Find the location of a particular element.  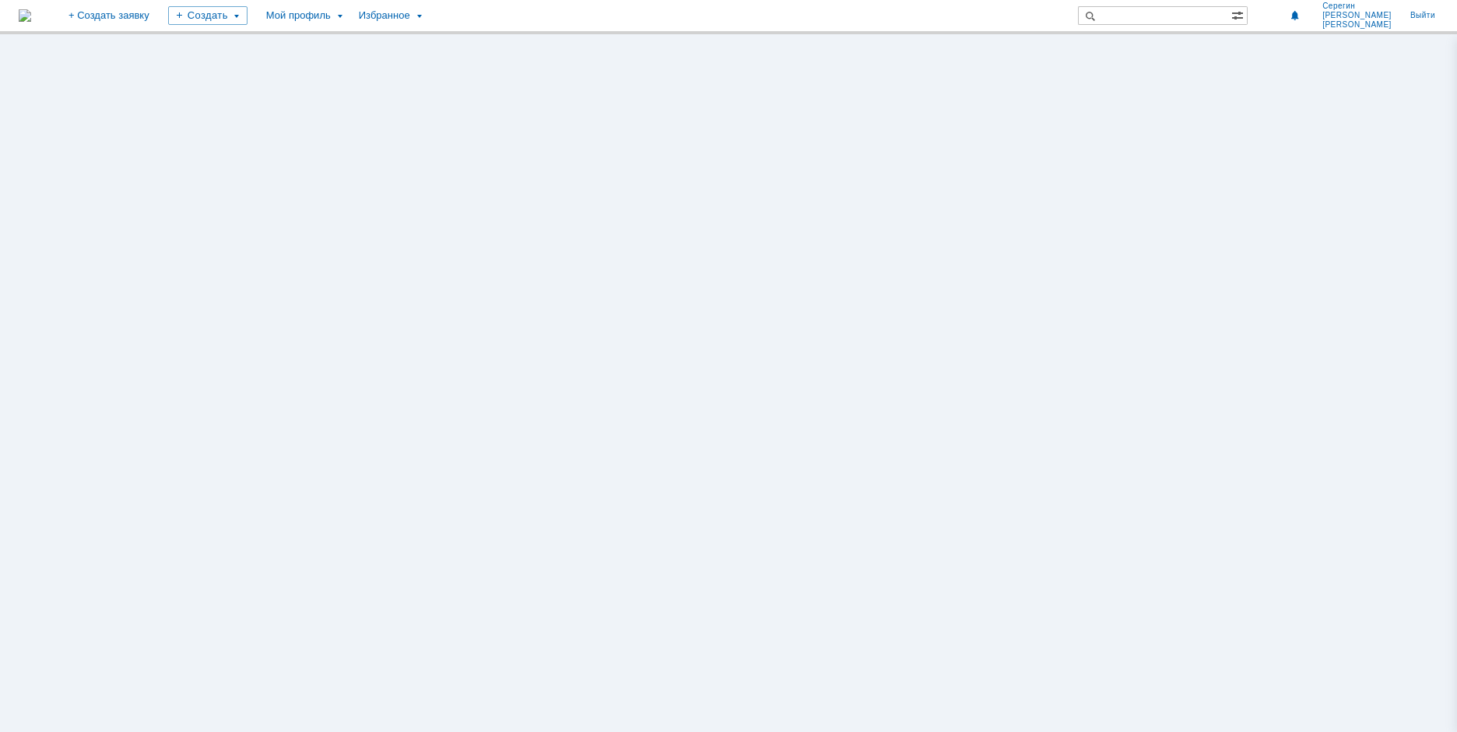

span: Расширенный поиск is located at coordinates (1239, 14).